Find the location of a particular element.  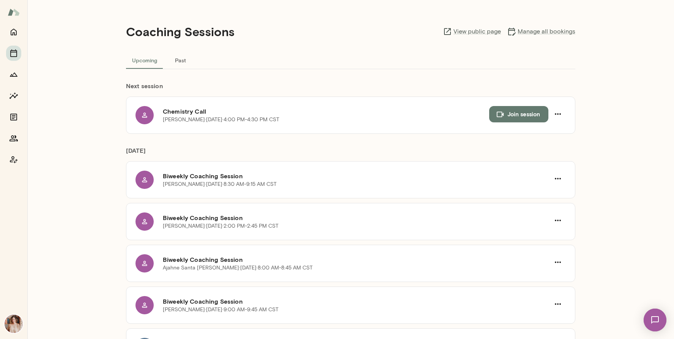

button: Home is located at coordinates (14, 32).